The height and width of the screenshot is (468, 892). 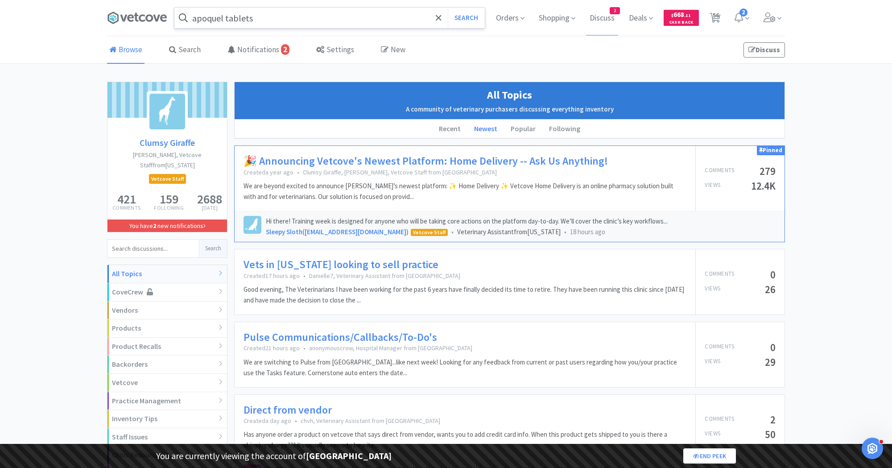 What do you see at coordinates (768, 171) in the screenshot?
I see `h5: 279` at bounding box center [768, 171].